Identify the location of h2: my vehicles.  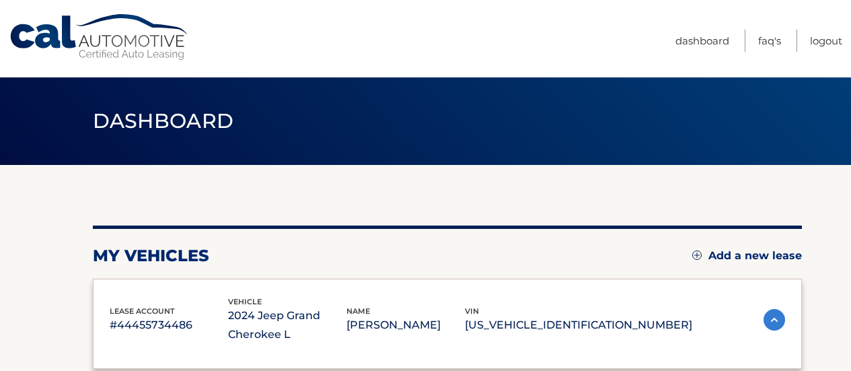
(151, 256).